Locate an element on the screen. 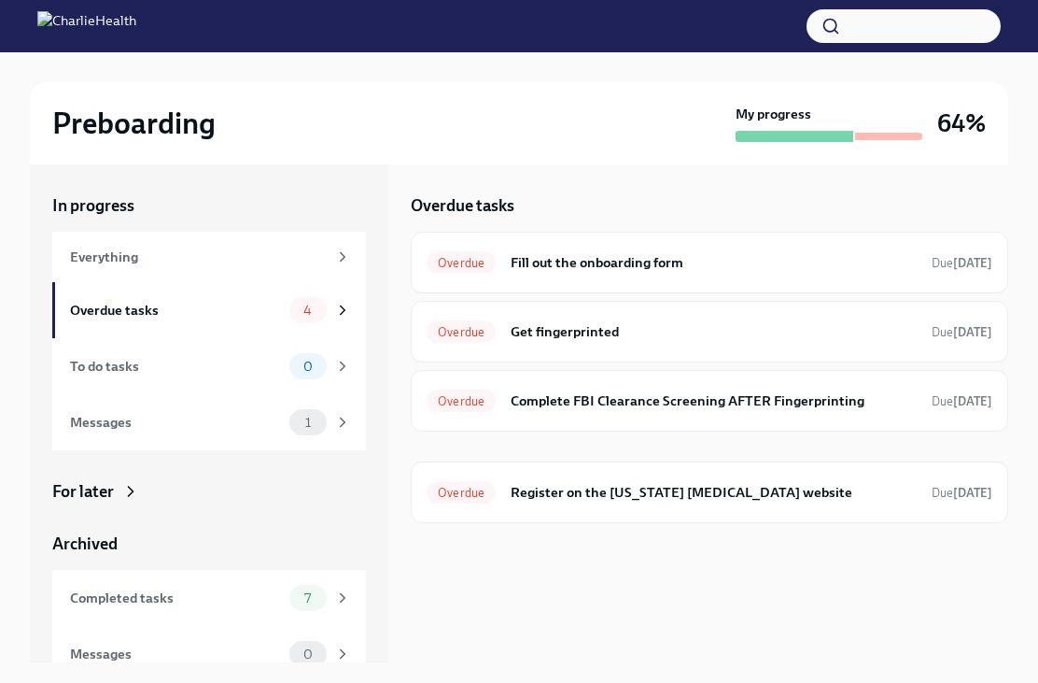 Image resolution: width=1038 pixels, height=683 pixels. h6: Complete FBI Clearance Screening AFTER Fingerprinting is located at coordinates (713, 401).